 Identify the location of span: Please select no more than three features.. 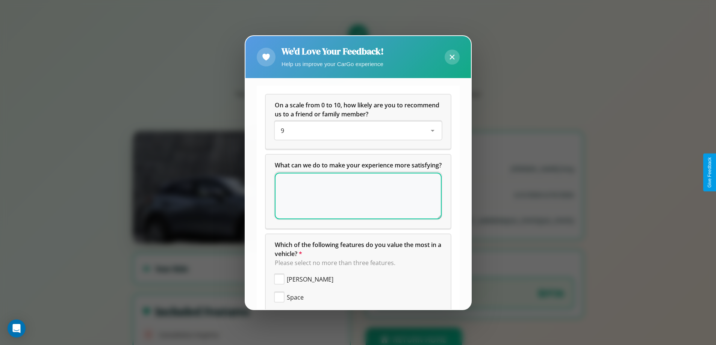
(335, 263).